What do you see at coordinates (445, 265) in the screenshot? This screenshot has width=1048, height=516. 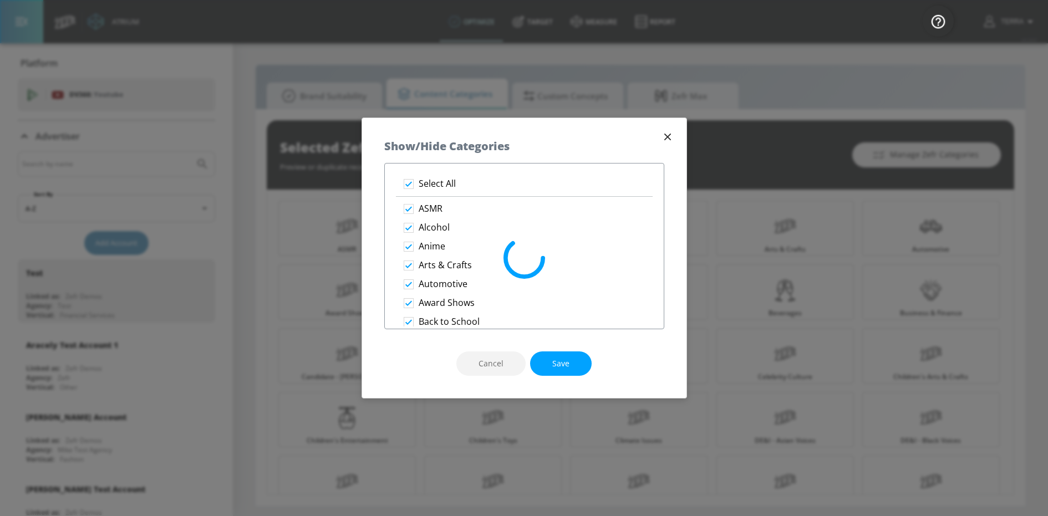 I see `p: Arts & Crafts` at bounding box center [445, 265].